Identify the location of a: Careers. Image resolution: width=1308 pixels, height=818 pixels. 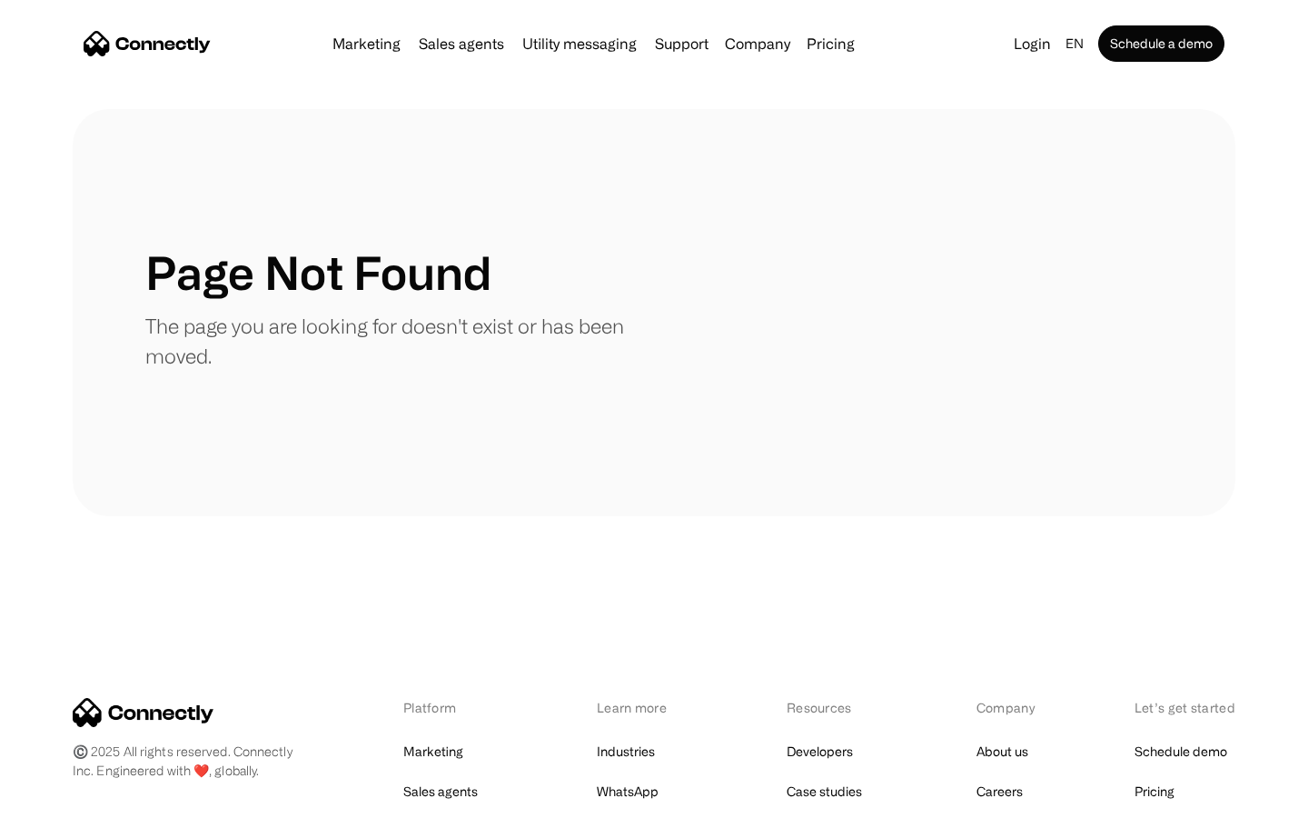
(999, 791).